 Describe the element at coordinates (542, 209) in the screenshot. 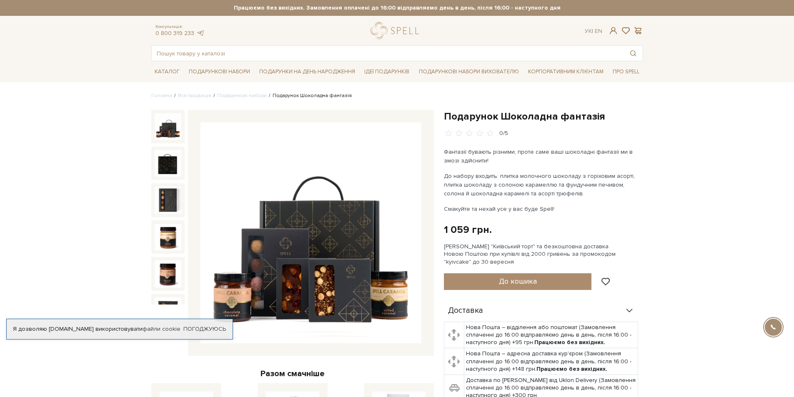

I see `p: Смакуйте та нехай усе у вас буде Spell!` at that location.